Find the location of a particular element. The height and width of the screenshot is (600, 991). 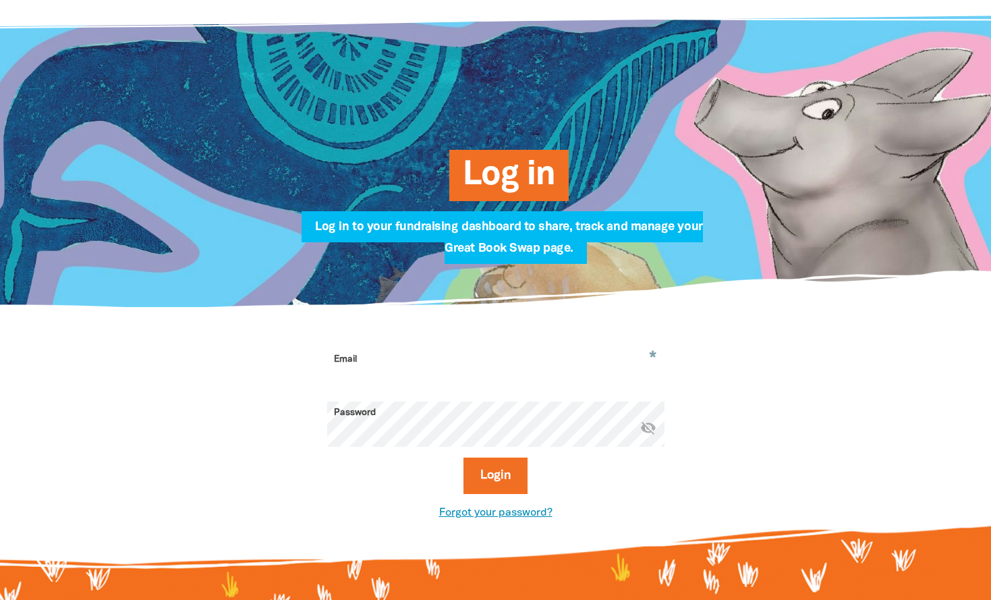

button: visibility_off is located at coordinates (648, 428).